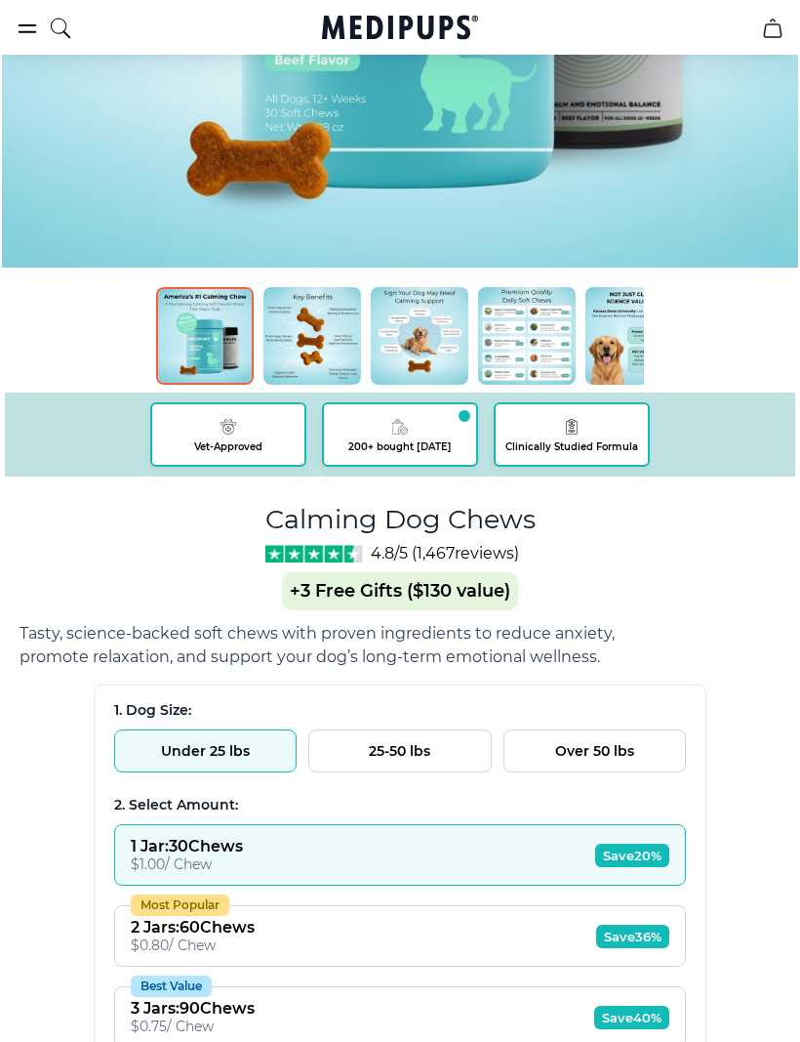  Describe the element at coordinates (317, 634) in the screenshot. I see `span: Tasty, science-backed soft chews with proven ingredients to reduce anxiety,` at that location.